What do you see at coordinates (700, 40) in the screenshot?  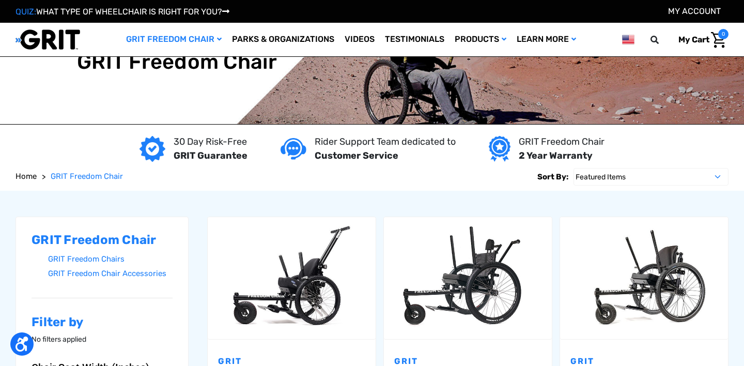 I see `a: Cart with 0 items` at bounding box center [700, 40].